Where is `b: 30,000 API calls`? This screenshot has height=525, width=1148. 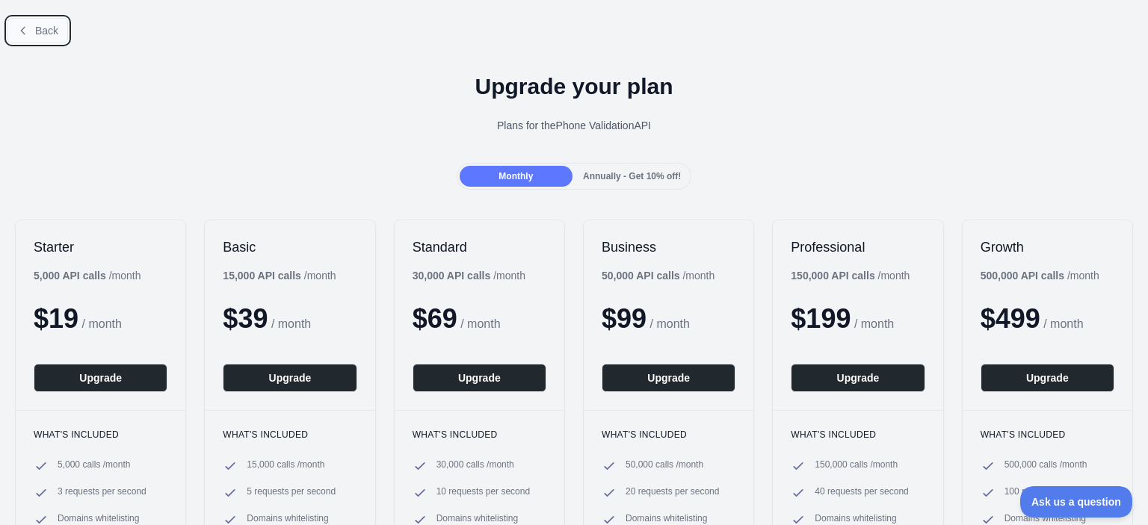
b: 30,000 API calls is located at coordinates (451, 276).